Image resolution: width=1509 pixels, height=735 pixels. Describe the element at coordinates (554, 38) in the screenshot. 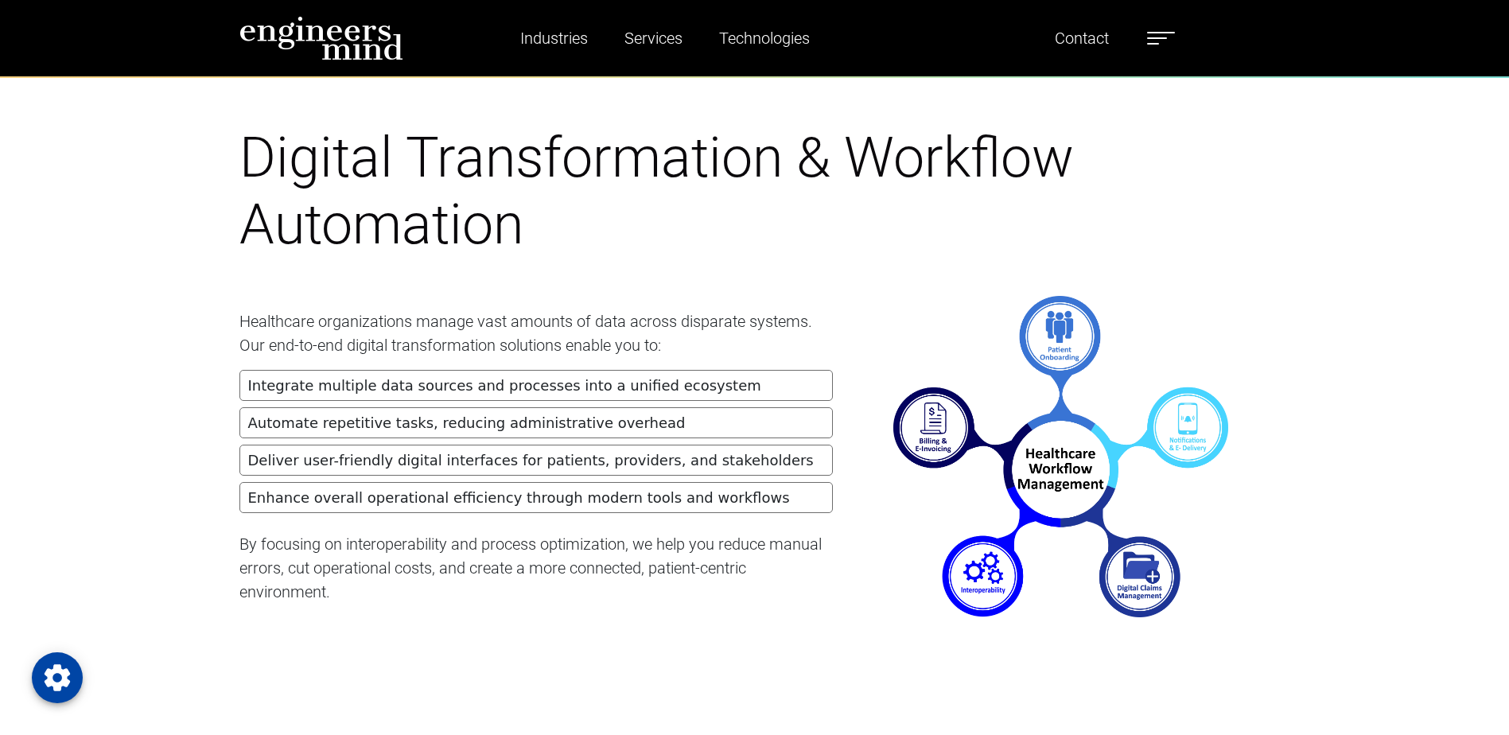

I see `a: Industries` at that location.